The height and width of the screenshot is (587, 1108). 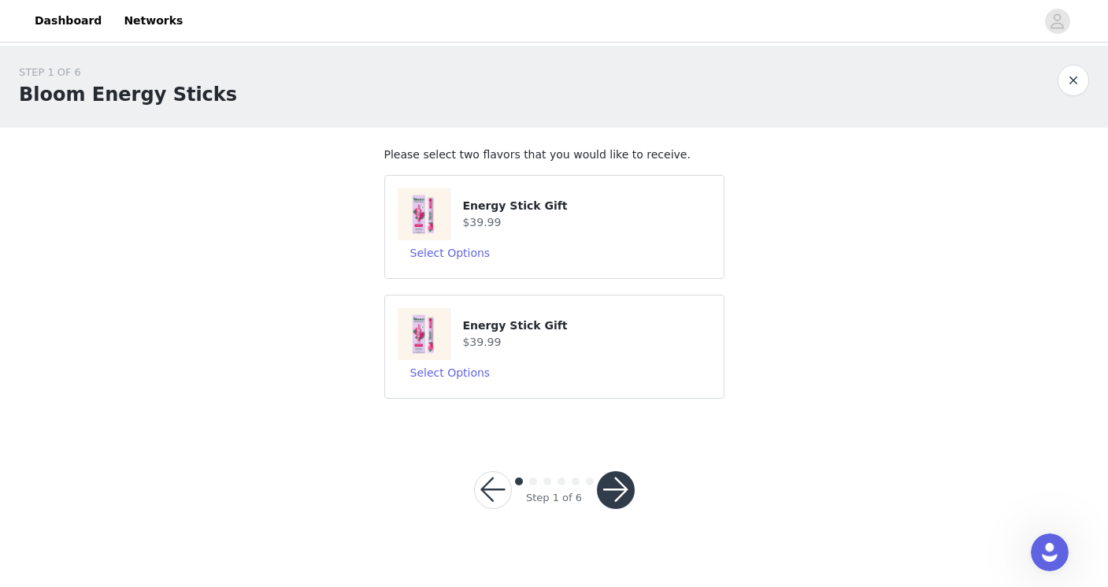 What do you see at coordinates (153, 20) in the screenshot?
I see `a: Networks` at bounding box center [153, 20].